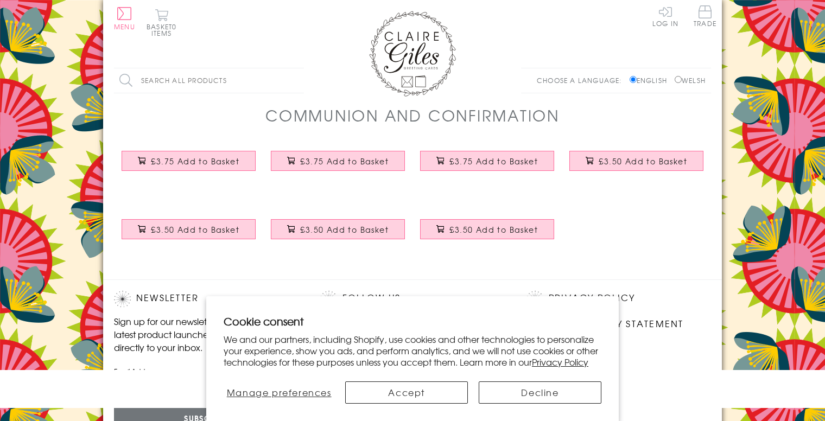  Describe the element at coordinates (206, 299) in the screenshot. I see `h2: Newsletter` at that location.